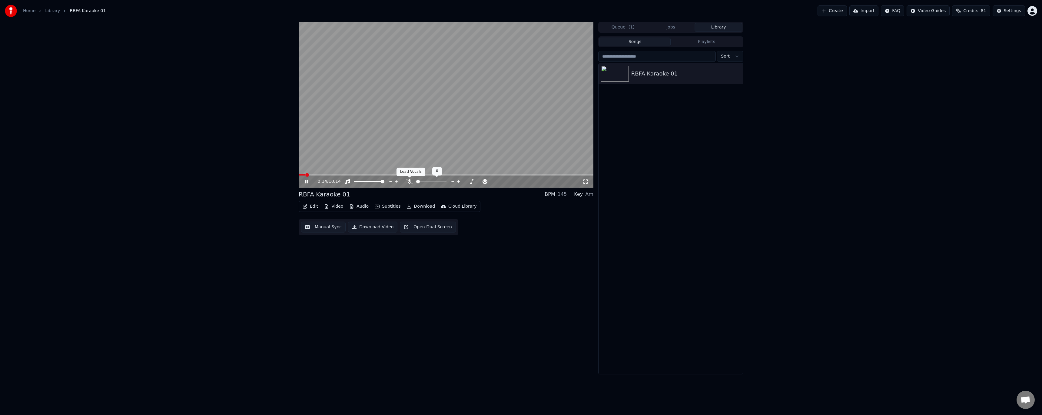 The height and width of the screenshot is (415, 1042). Describe the element at coordinates (1009, 11) in the screenshot. I see `button: Settings` at that location.